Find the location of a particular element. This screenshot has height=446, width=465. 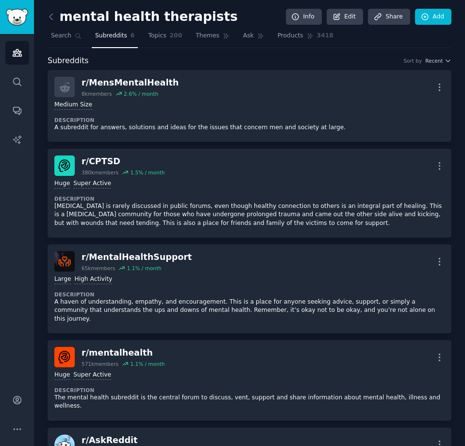

a: Share is located at coordinates (389, 17).